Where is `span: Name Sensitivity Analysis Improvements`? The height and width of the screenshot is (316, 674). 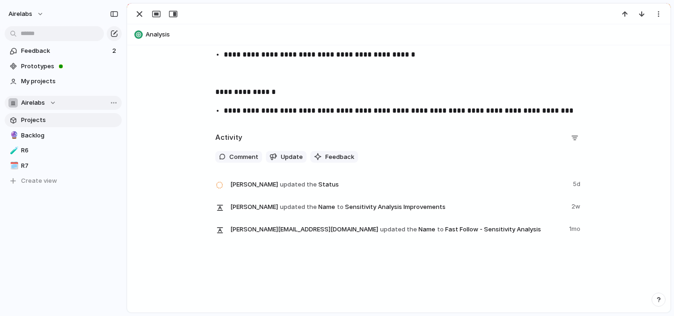 span: Name Sensitivity Analysis Improvements is located at coordinates (398, 207).